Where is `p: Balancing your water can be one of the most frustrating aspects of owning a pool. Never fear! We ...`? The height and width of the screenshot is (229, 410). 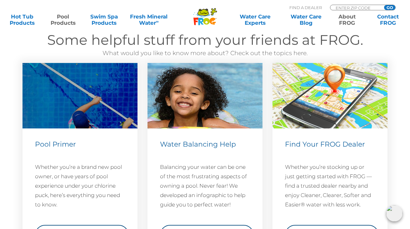 p: Balancing your water can be one of the most frustrating aspects of owning a pool. Never fear! We ... is located at coordinates (205, 185).